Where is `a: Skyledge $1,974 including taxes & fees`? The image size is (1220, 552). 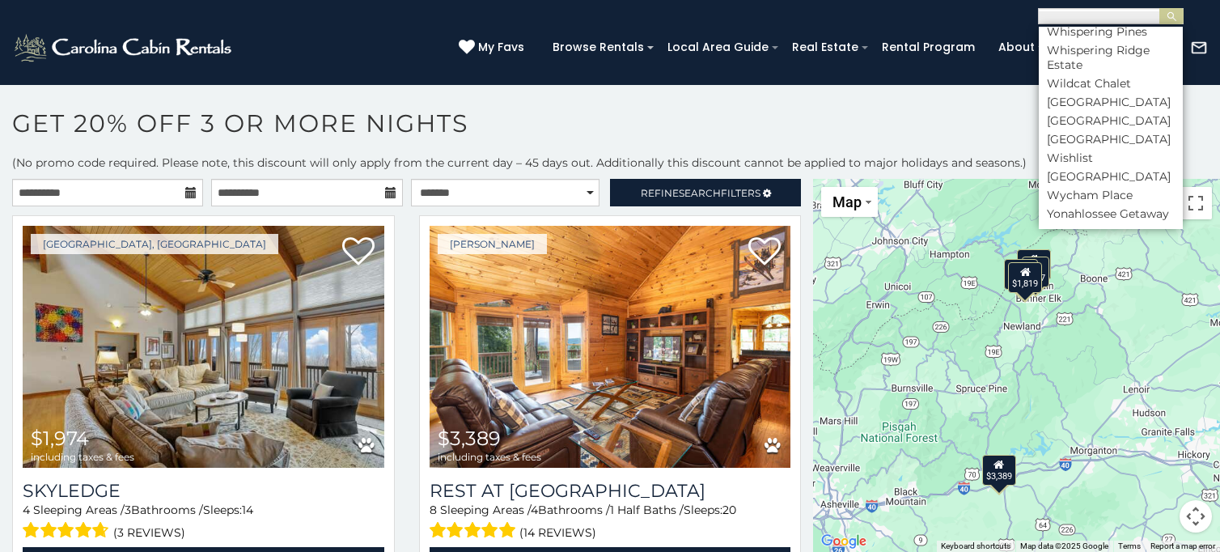
a: Skyledge $1,974 including taxes & fees is located at coordinates (203, 346).